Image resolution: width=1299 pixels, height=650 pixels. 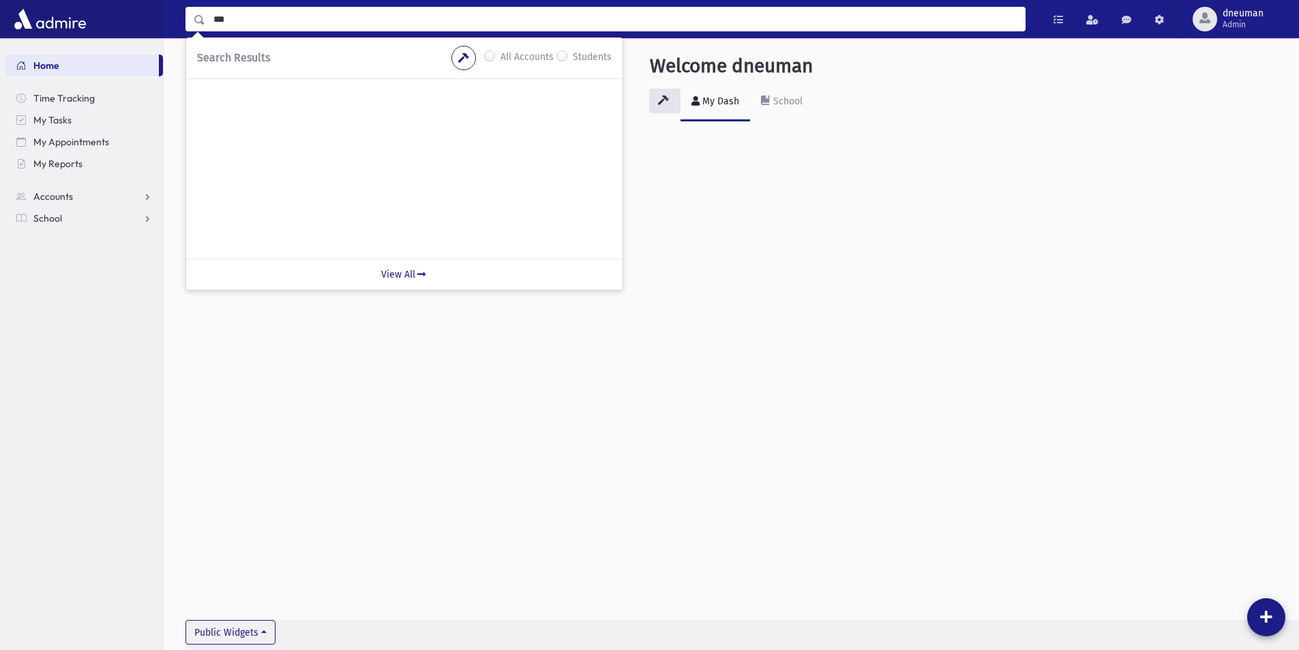 What do you see at coordinates (52, 120) in the screenshot?
I see `span: My Tasks` at bounding box center [52, 120].